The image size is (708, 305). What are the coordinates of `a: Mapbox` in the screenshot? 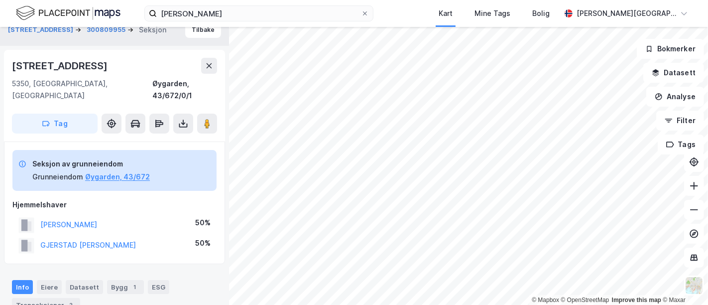 It's located at (545, 300).